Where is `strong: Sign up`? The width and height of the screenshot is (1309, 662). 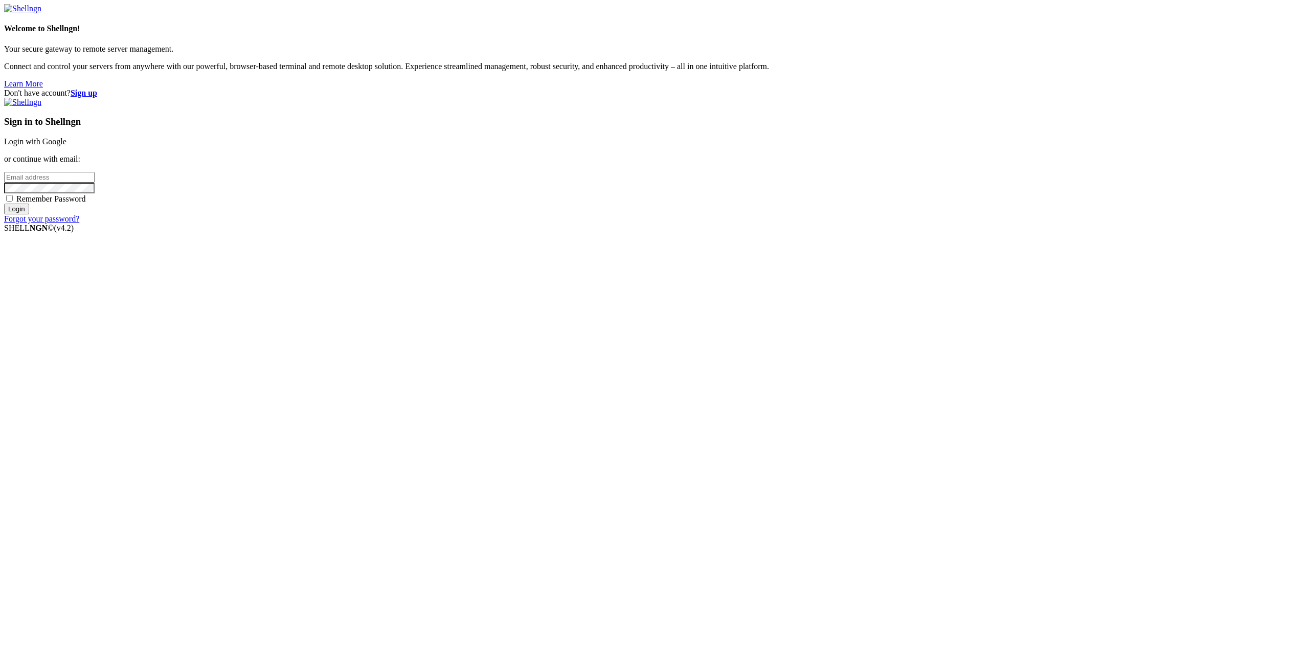
strong: Sign up is located at coordinates (84, 93).